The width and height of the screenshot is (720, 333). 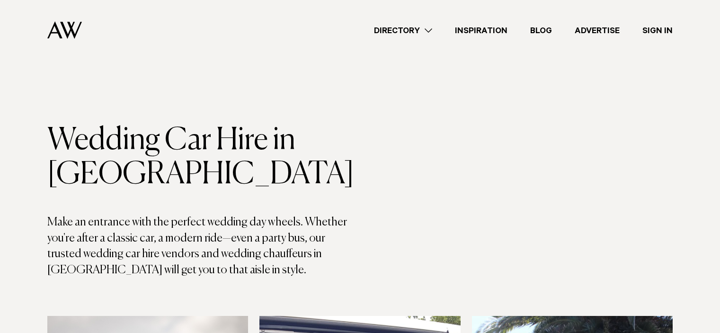 I want to click on a: Directory, so click(x=403, y=30).